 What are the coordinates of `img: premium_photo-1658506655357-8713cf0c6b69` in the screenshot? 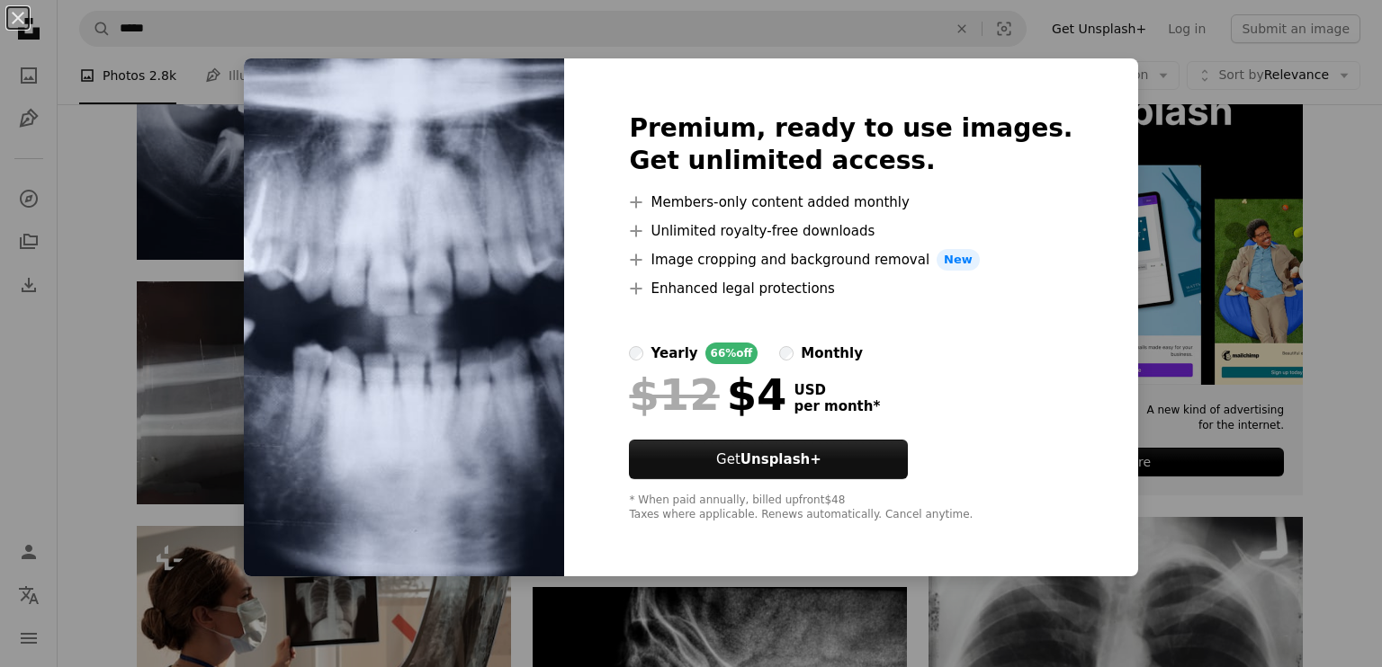 It's located at (404, 318).